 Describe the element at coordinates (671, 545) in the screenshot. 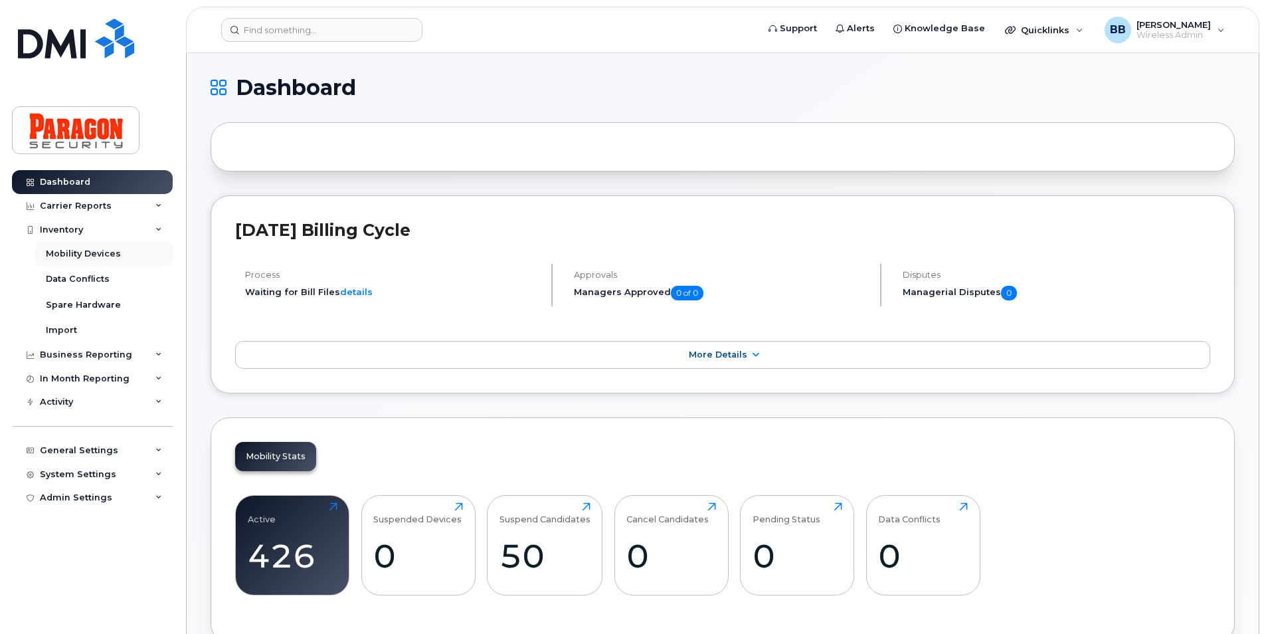

I see `a: Cancel Candidates0` at that location.